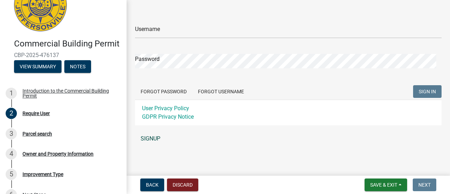 Image resolution: width=450 pixels, height=194 pixels. Describe the element at coordinates (168, 116) in the screenshot. I see `a: GDPR Privacy Notice` at that location.